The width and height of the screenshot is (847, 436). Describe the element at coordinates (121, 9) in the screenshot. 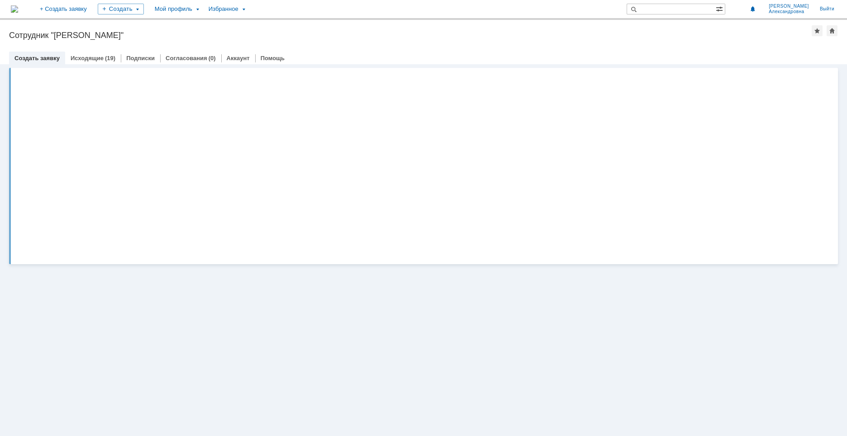

I see `div: Создать` at that location.